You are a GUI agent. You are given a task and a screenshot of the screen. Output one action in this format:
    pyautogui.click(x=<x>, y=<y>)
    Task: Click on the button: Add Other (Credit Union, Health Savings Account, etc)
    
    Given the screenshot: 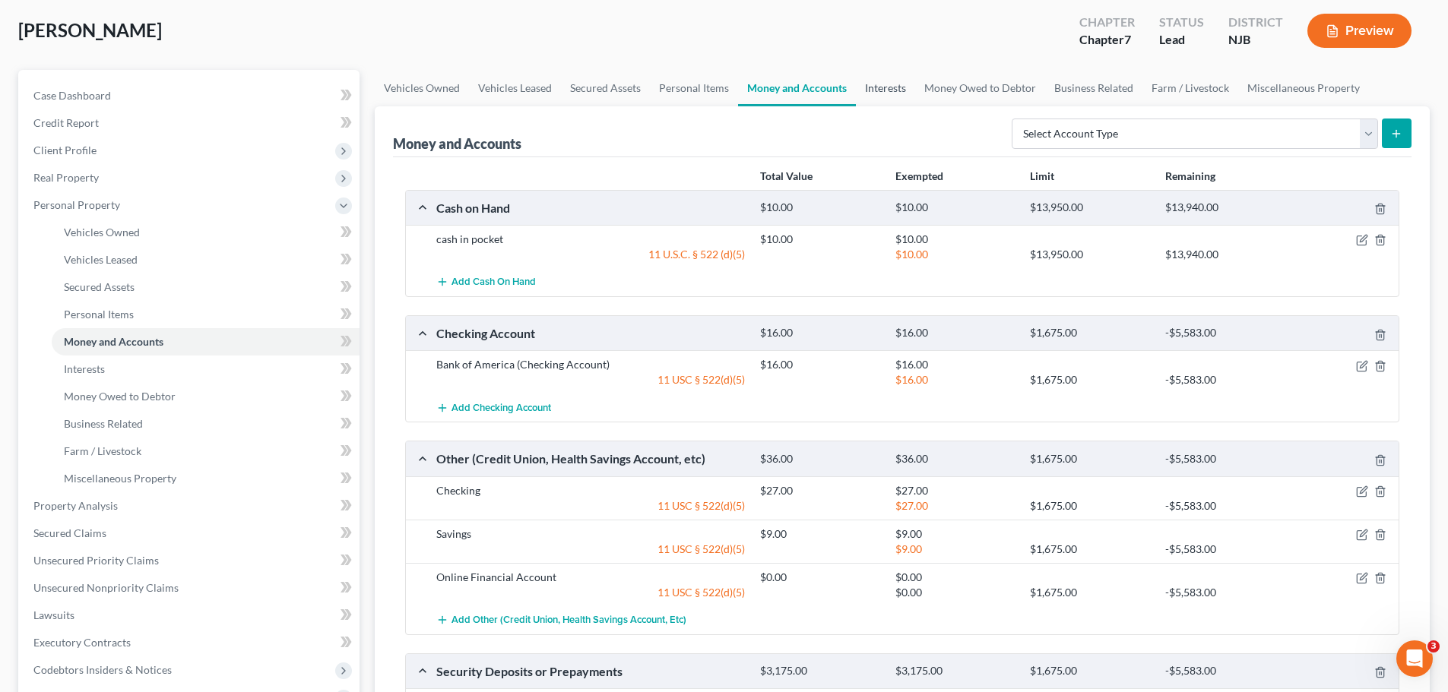 What is the action you would take?
    pyautogui.click(x=561, y=620)
    